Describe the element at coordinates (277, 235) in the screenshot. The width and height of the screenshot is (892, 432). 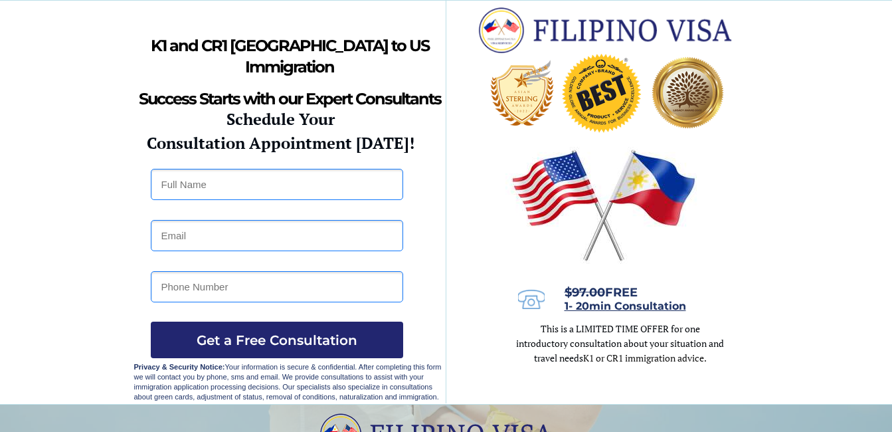
I see `input: Email` at that location.